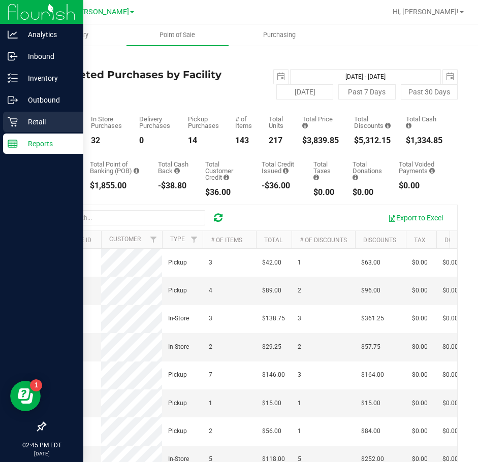 The image size is (478, 462). Describe the element at coordinates (244, 122) in the screenshot. I see `div: # of Items` at that location.